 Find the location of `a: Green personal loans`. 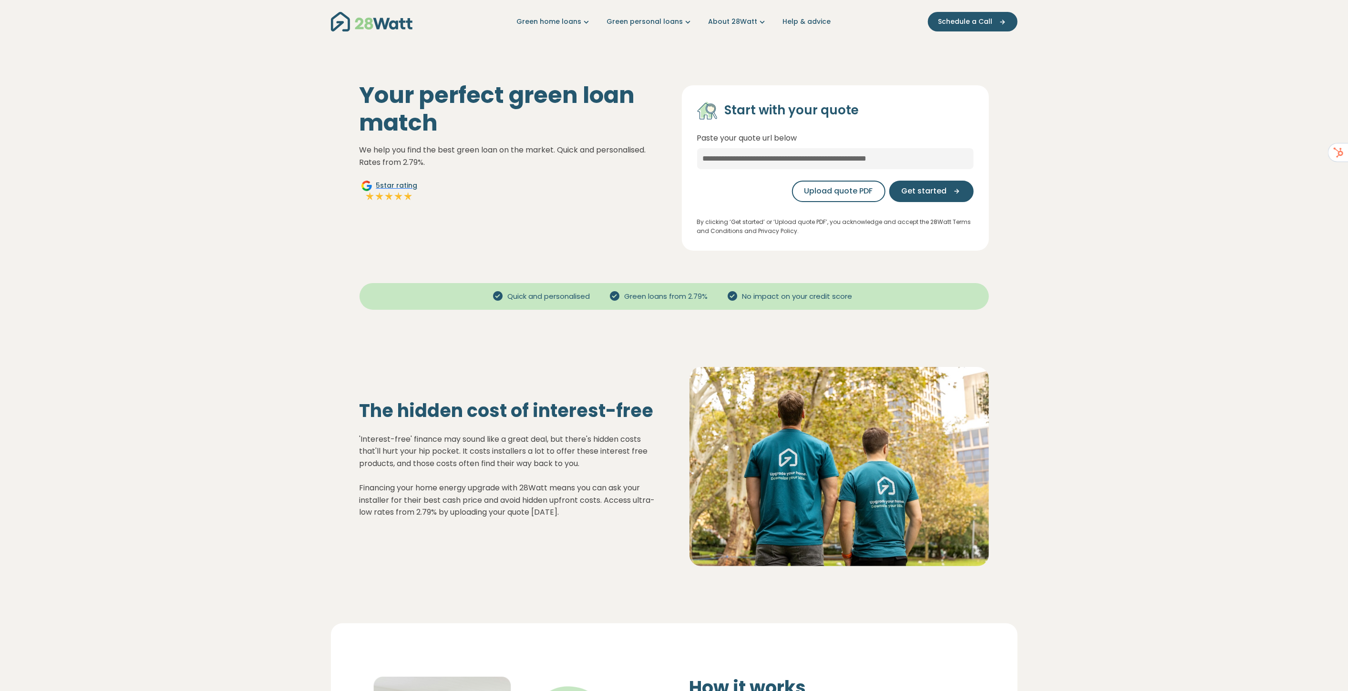

a: Green personal loans is located at coordinates (650, 21).